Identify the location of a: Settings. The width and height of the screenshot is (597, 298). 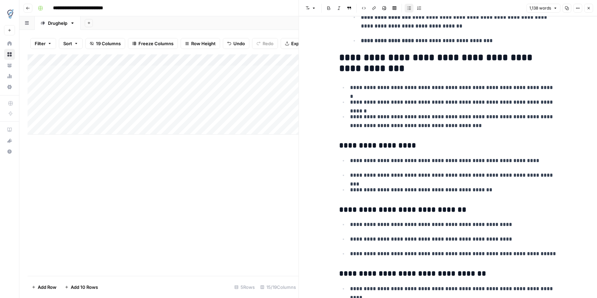
(10, 87).